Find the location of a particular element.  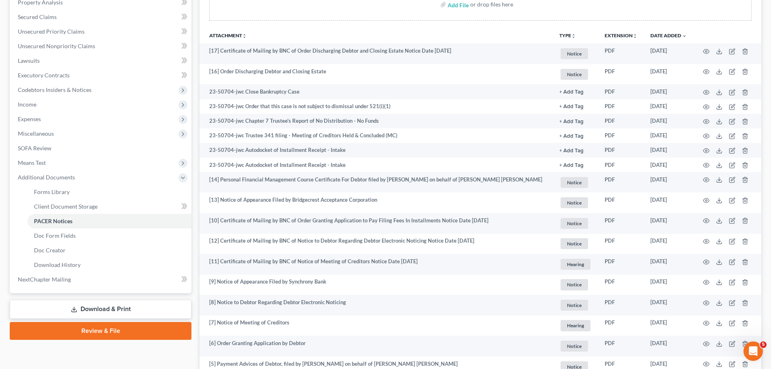

td: [9] Notice of Appearance Filed by Synchrony Bank is located at coordinates (376, 285).